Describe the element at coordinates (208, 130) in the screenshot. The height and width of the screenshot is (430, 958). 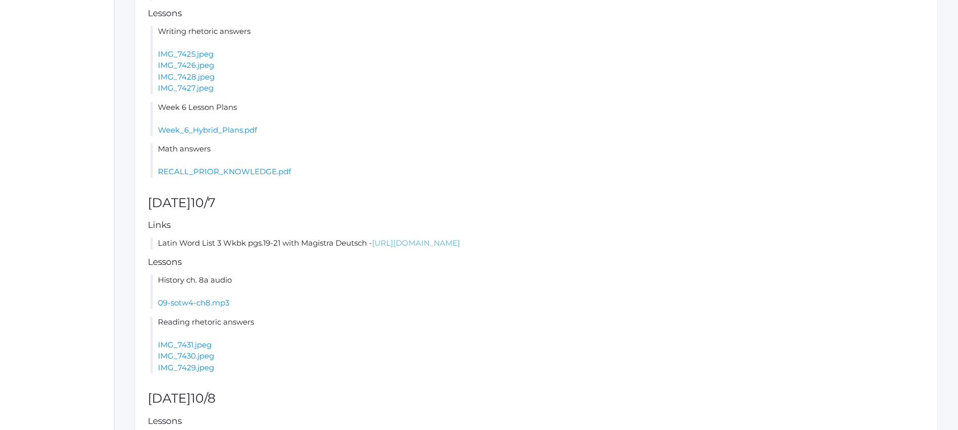
I see `a: Week_6_Hybrid_Plans.pdf` at that location.